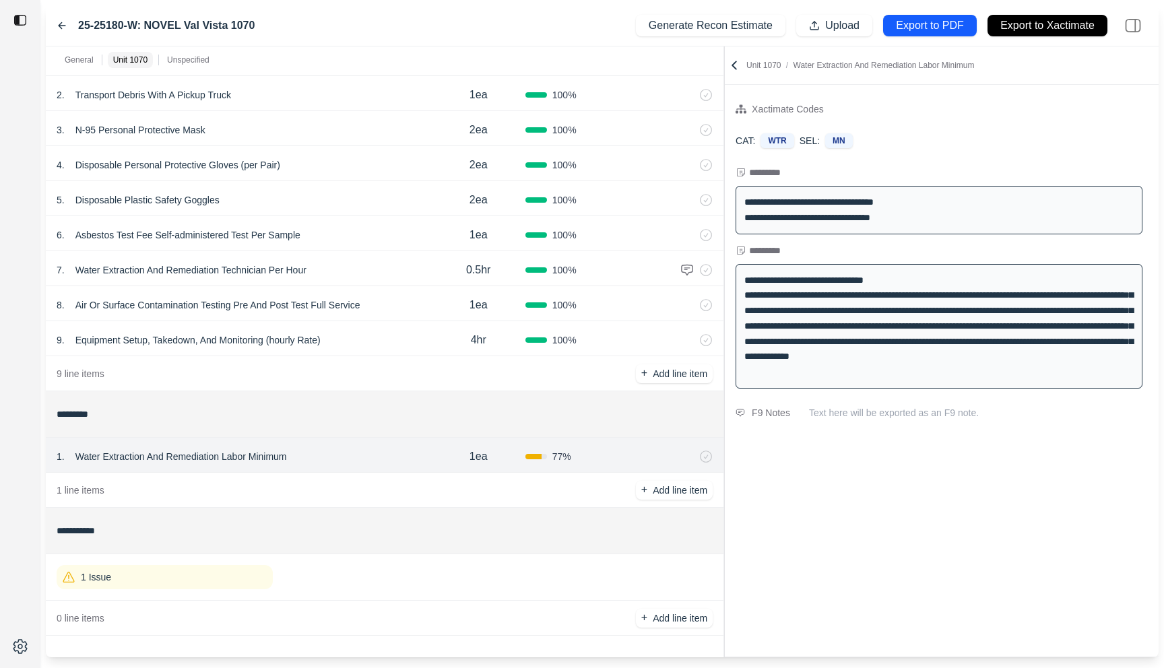  Describe the element at coordinates (711, 26) in the screenshot. I see `p: Generate Recon Estimate` at that location.